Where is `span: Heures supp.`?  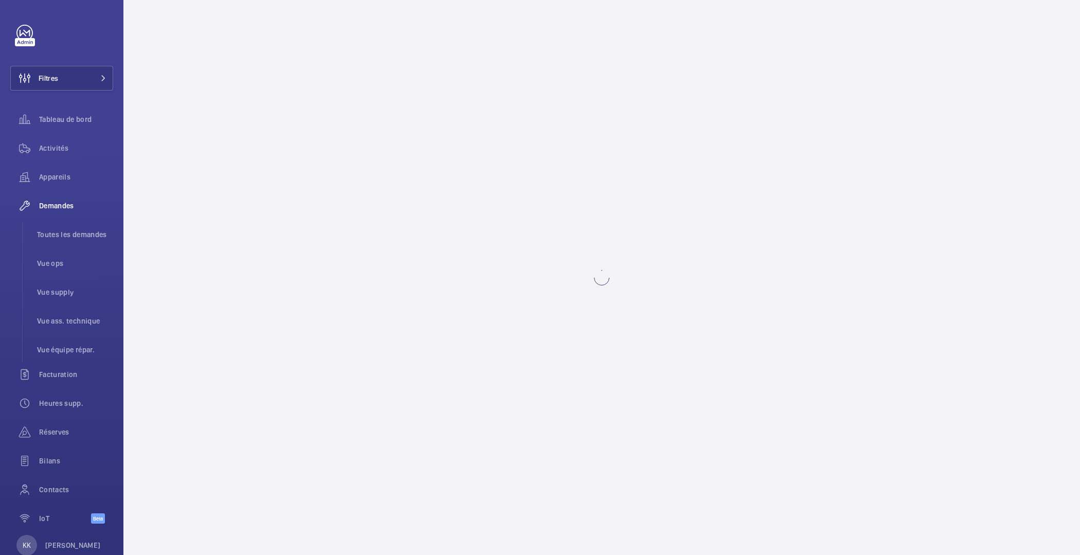
span: Heures supp. is located at coordinates (76, 403).